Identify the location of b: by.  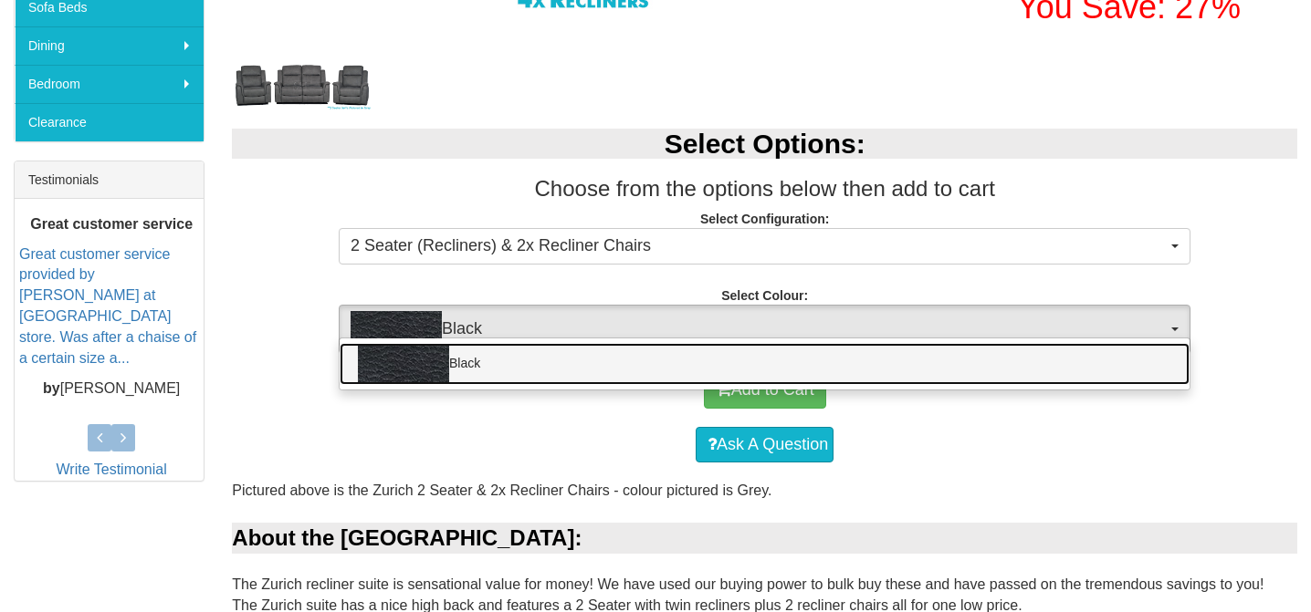
(51, 387).